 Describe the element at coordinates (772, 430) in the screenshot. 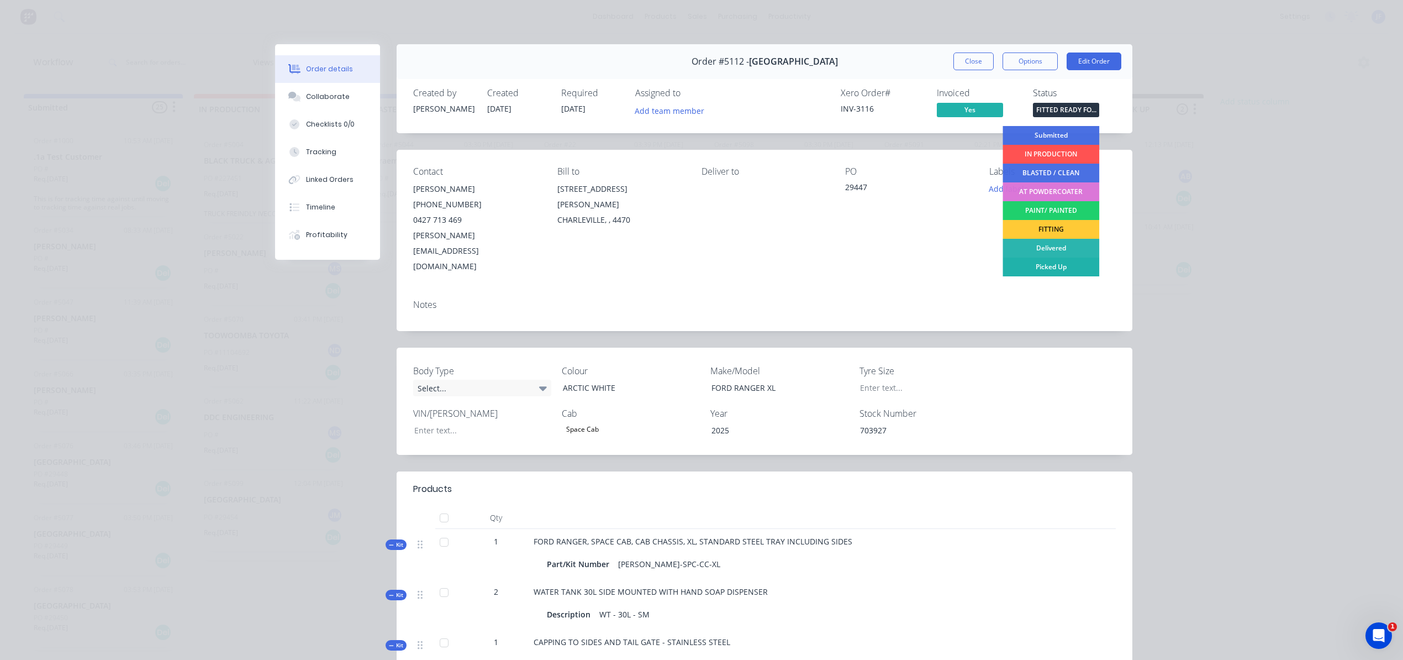

I see `div: 2025` at that location.